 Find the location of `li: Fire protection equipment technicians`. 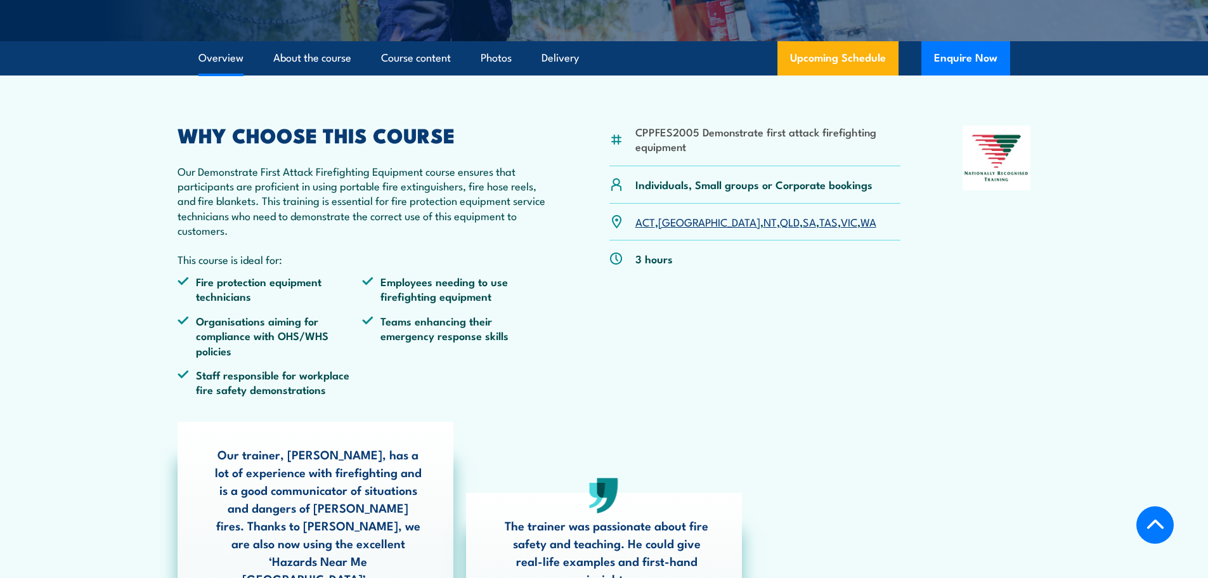

li: Fire protection equipment technicians is located at coordinates (270, 289).